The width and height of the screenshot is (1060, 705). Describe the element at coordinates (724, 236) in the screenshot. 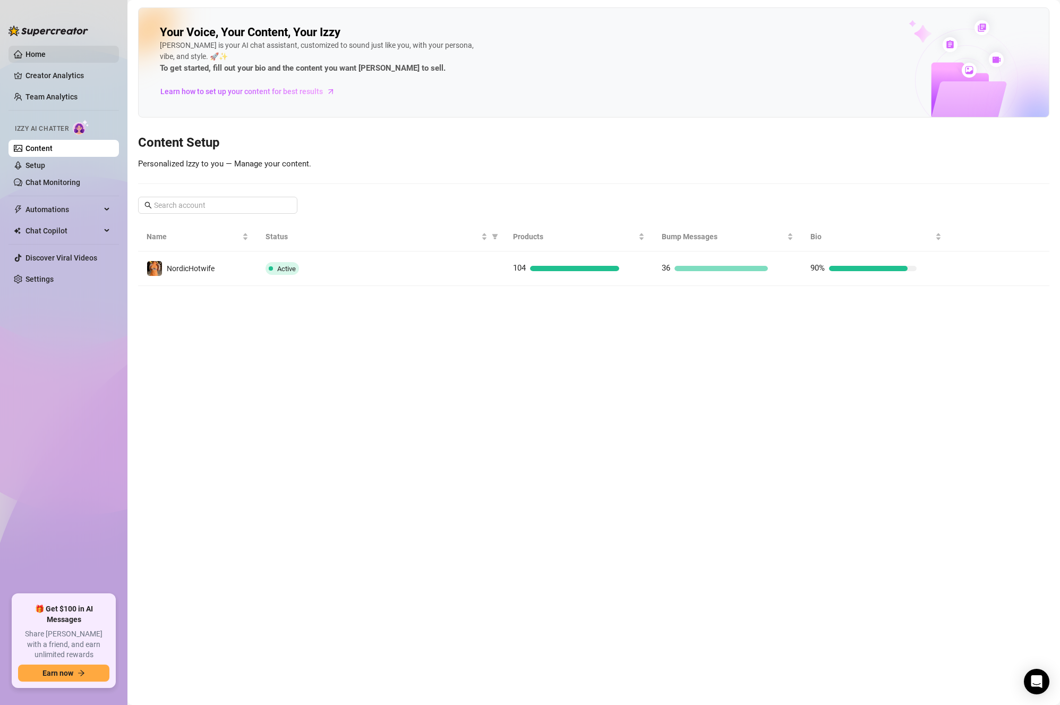

I see `span: Bump Messages` at that location.